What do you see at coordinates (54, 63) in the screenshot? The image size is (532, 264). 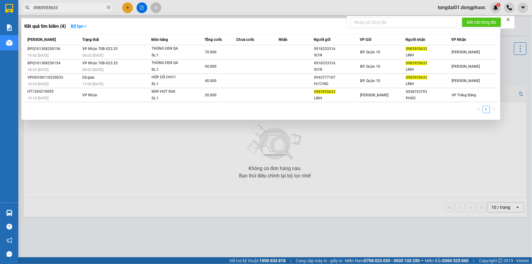 I see `div: BPQ101308250154` at bounding box center [54, 63].